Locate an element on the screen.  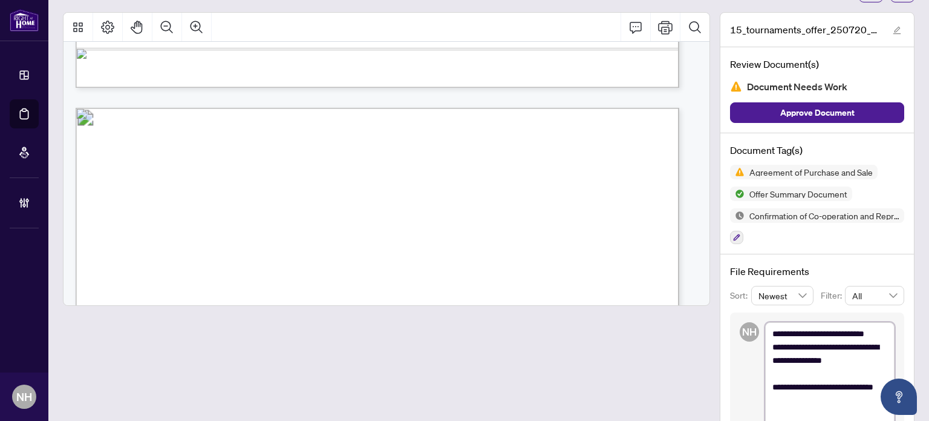
span: 15_tournaments_offer_250720_122144.pdf is located at coordinates (806, 30).